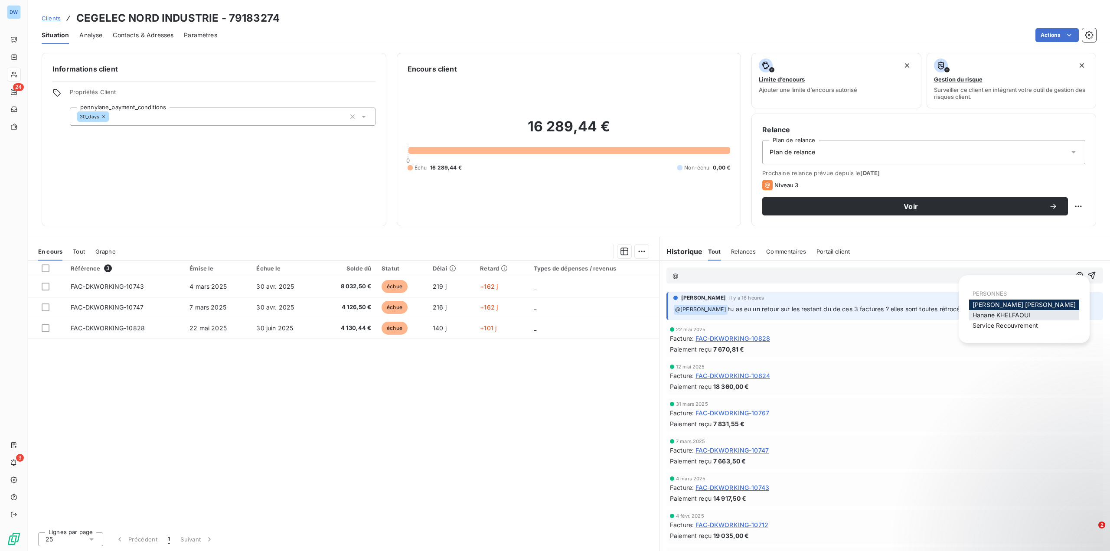 The image size is (1110, 551). What do you see at coordinates (89, 117) in the screenshot?
I see `span: 30_days` at bounding box center [89, 117].